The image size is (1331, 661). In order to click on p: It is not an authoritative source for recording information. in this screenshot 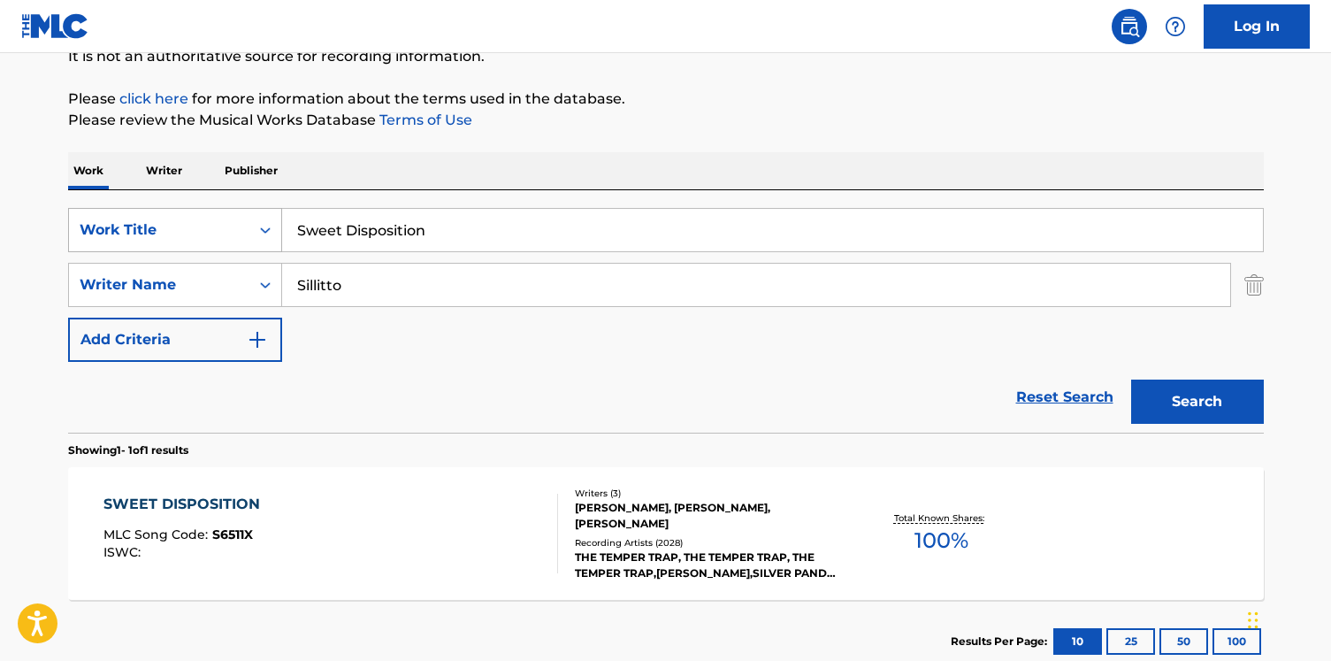, I will do `click(666, 57)`.